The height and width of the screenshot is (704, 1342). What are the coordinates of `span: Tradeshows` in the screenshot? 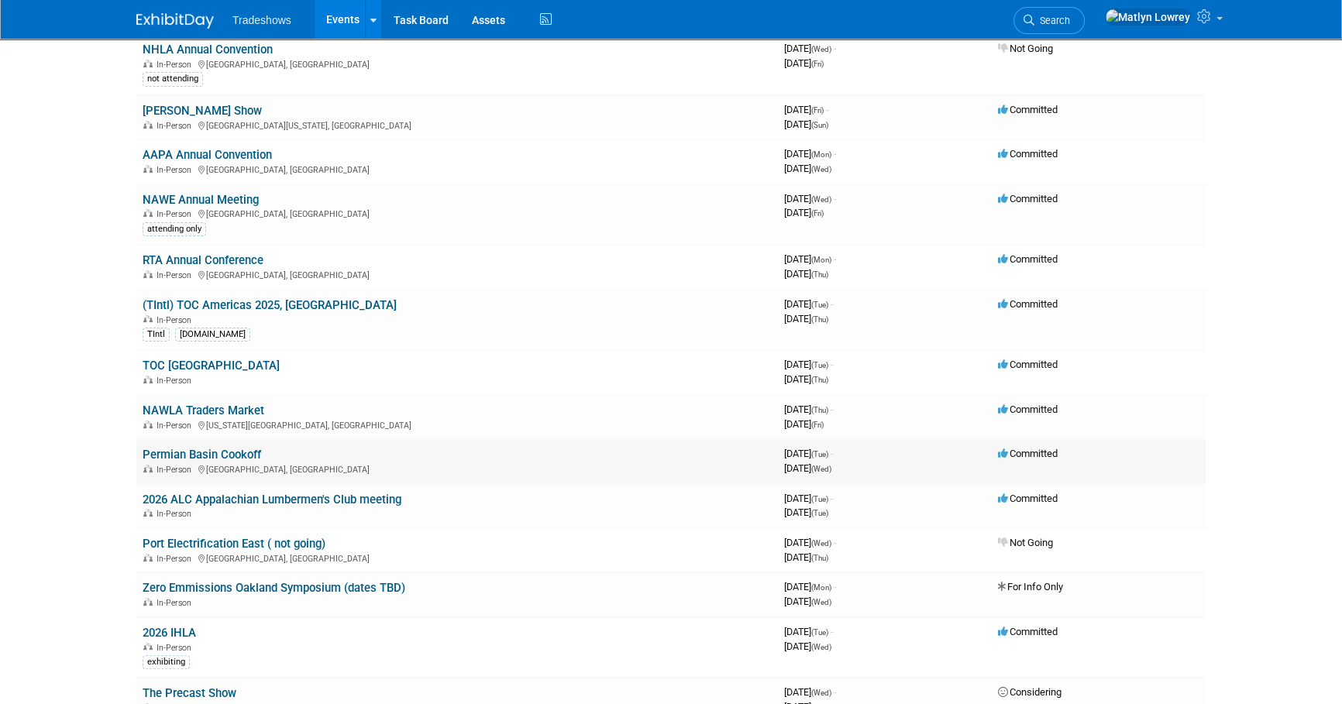 It's located at (262, 20).